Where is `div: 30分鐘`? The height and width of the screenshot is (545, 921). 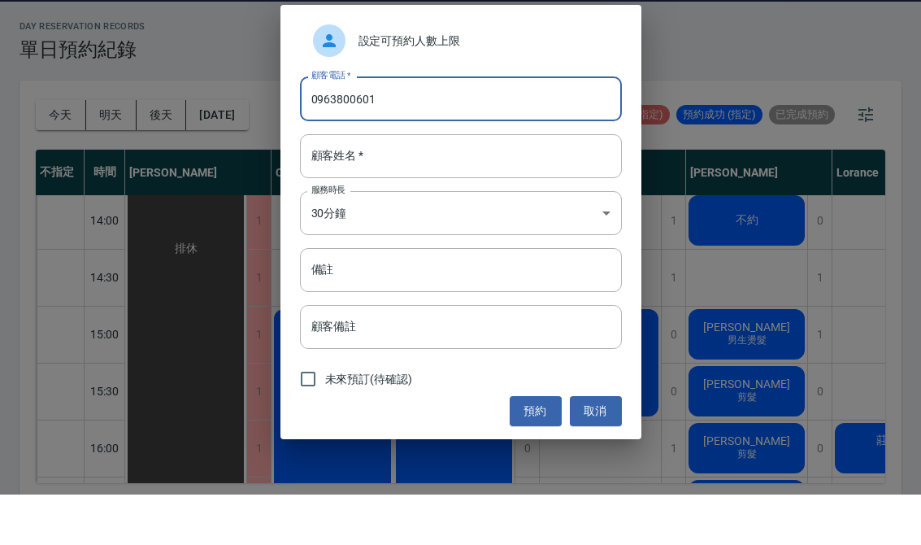 div: 30分鐘 is located at coordinates (461, 263).